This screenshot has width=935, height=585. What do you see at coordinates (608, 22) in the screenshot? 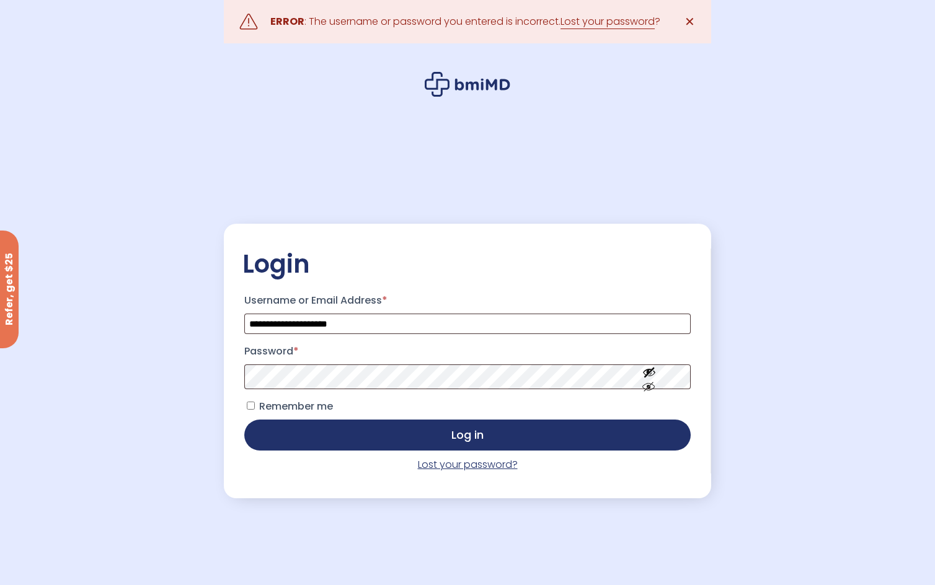
I see `a: Lost your password` at bounding box center [608, 22].